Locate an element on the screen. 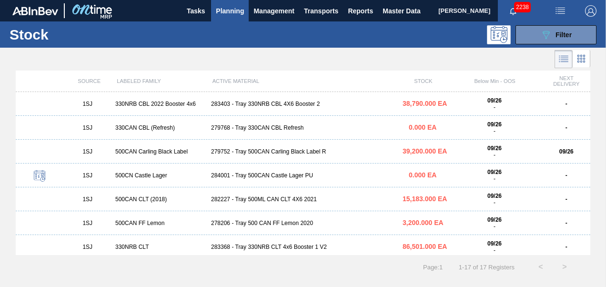  button: Notifications is located at coordinates (513, 11).